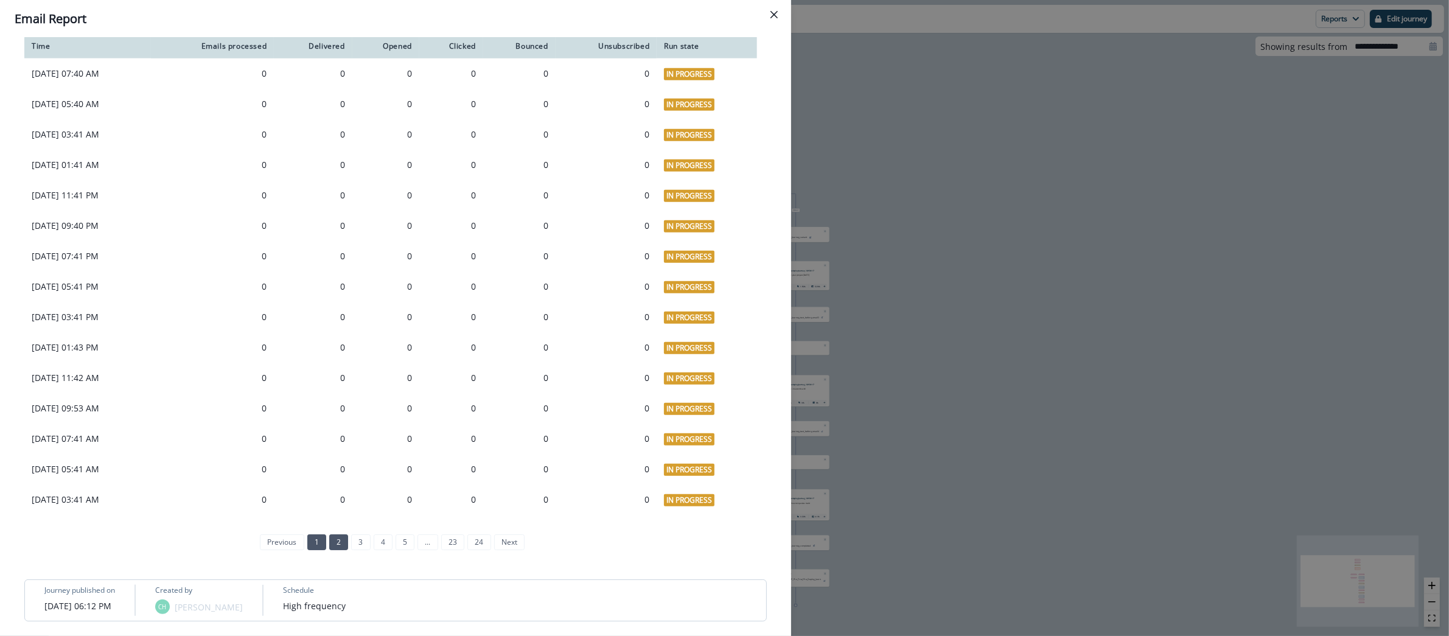  Describe the element at coordinates (313, 46) in the screenshot. I see `div: Delivered` at that location.